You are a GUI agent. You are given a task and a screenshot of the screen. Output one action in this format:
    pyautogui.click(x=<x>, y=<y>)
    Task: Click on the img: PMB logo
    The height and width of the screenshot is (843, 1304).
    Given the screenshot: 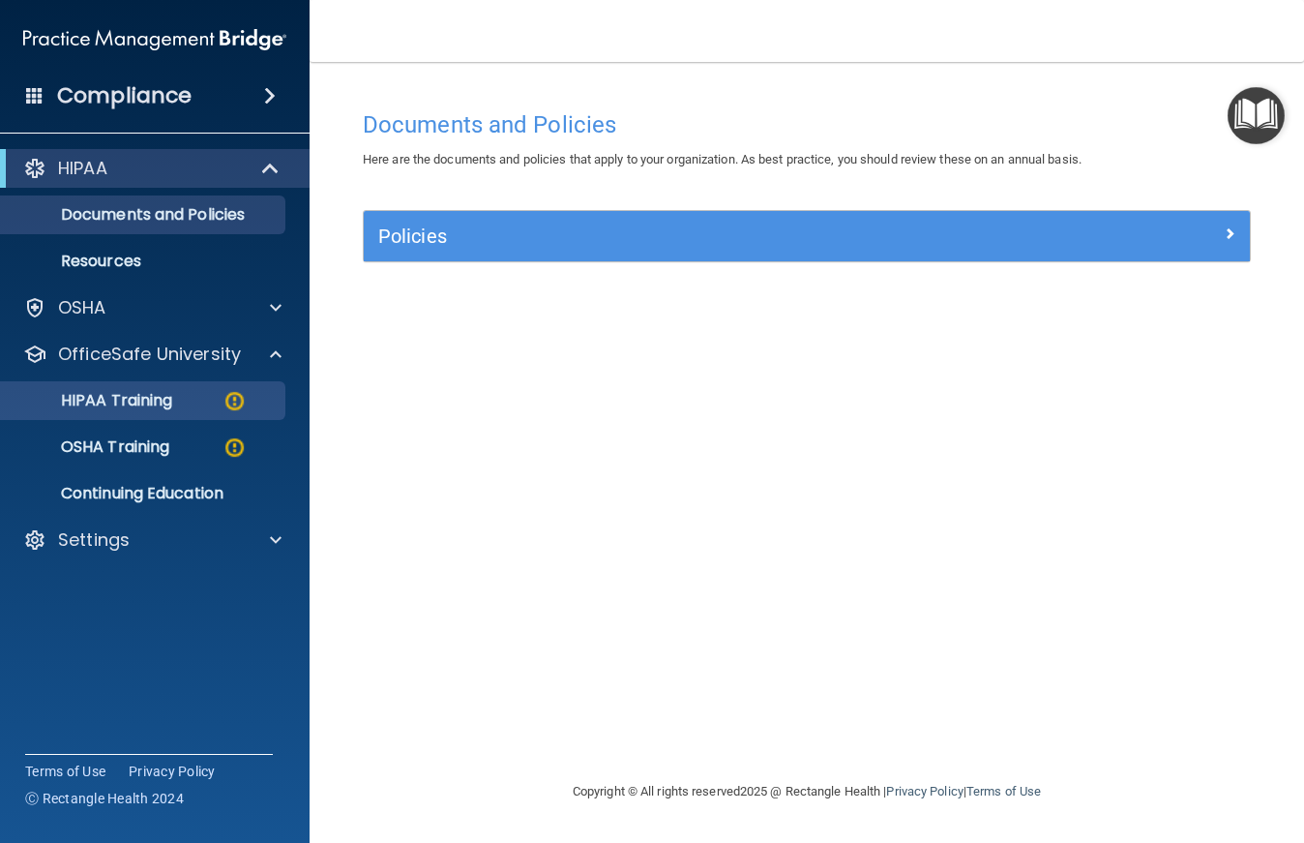 What is the action you would take?
    pyautogui.click(x=155, y=40)
    